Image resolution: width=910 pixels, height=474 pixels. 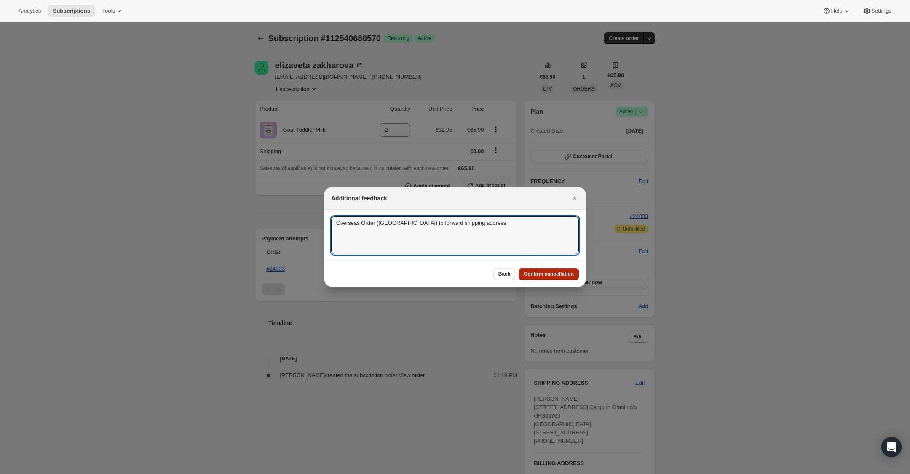 What do you see at coordinates (71, 11) in the screenshot?
I see `span: Subscriptions` at bounding box center [71, 11].